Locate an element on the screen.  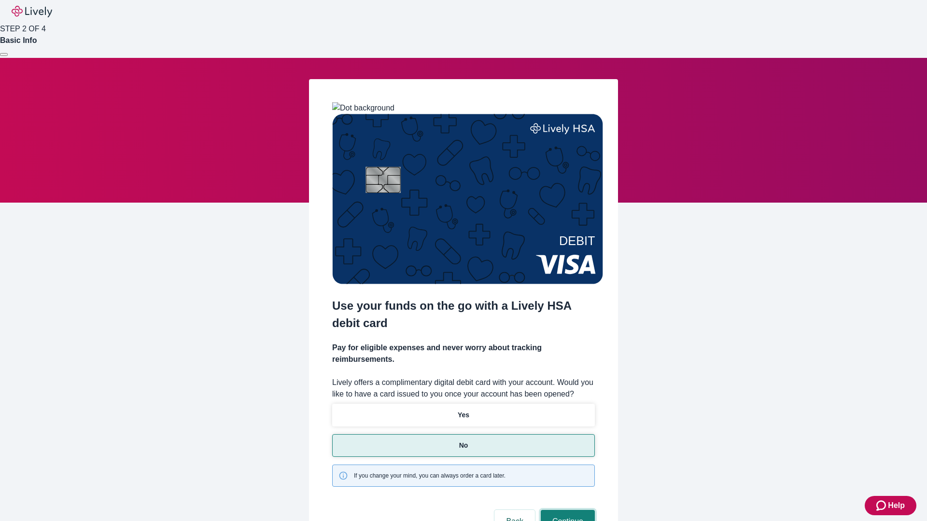
span: Help is located at coordinates (896, 506).